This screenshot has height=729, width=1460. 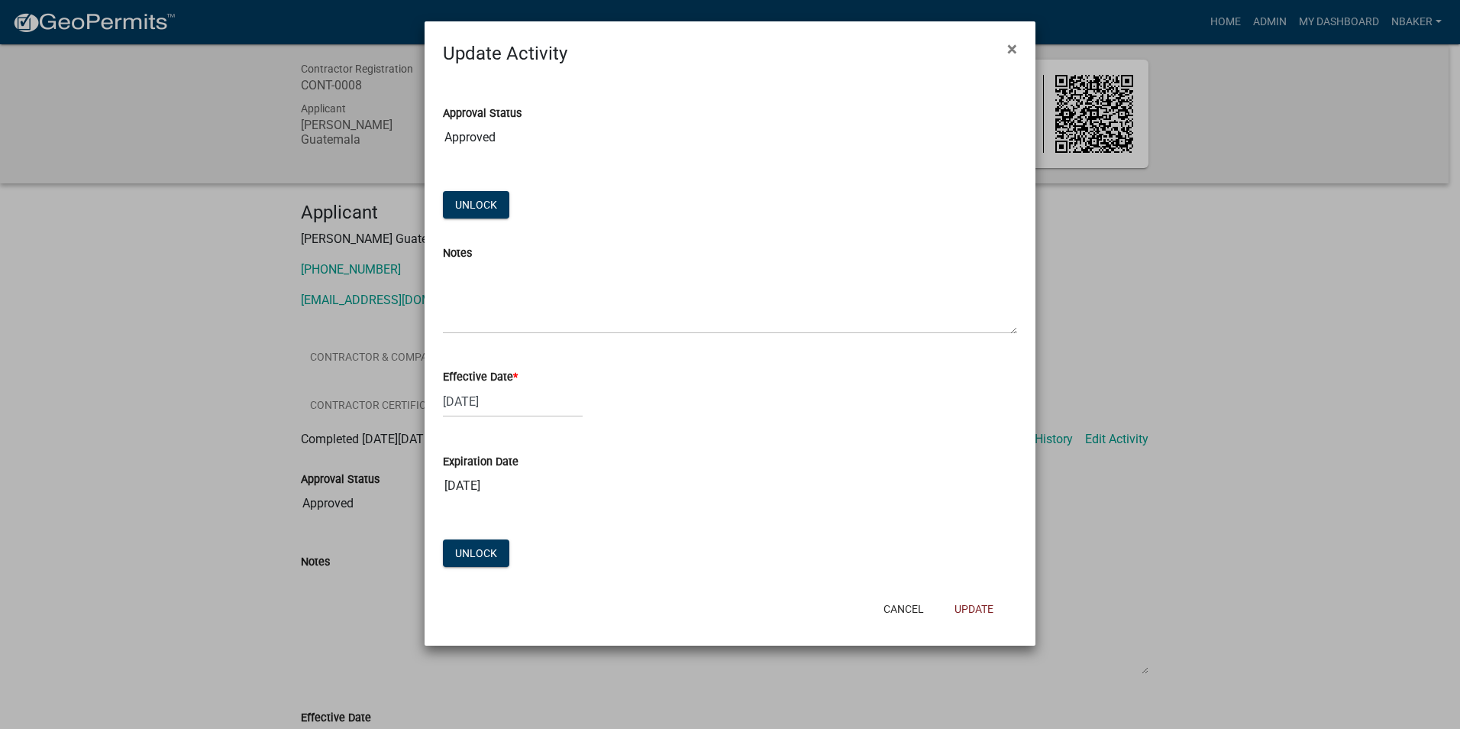 What do you see at coordinates (903, 609) in the screenshot?
I see `button: Cancel` at bounding box center [903, 609].